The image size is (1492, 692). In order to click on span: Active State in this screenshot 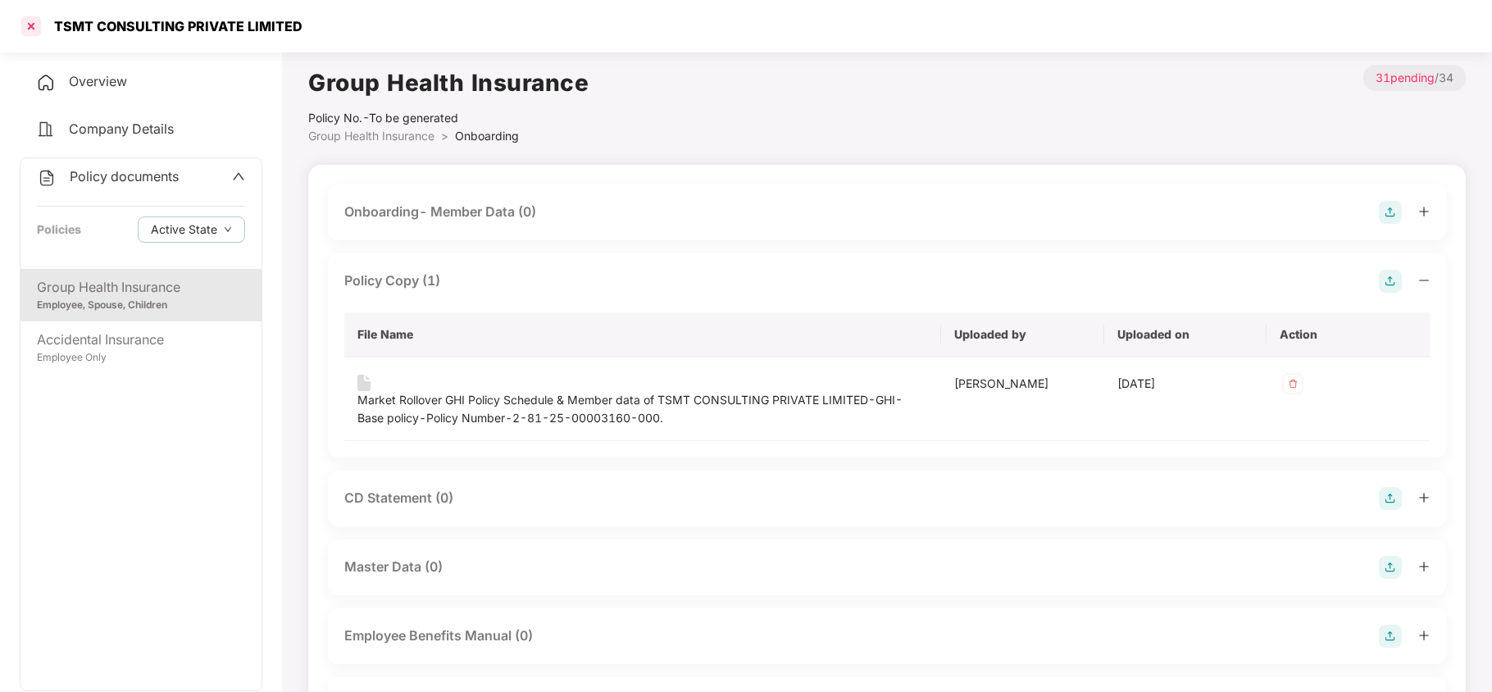, I will do `click(184, 230)`.